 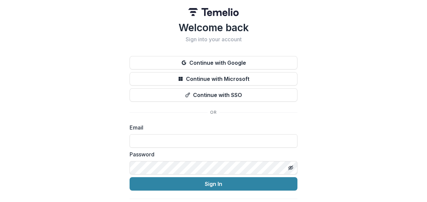 What do you see at coordinates (213, 39) in the screenshot?
I see `h2: Sign into your account` at bounding box center [213, 39].